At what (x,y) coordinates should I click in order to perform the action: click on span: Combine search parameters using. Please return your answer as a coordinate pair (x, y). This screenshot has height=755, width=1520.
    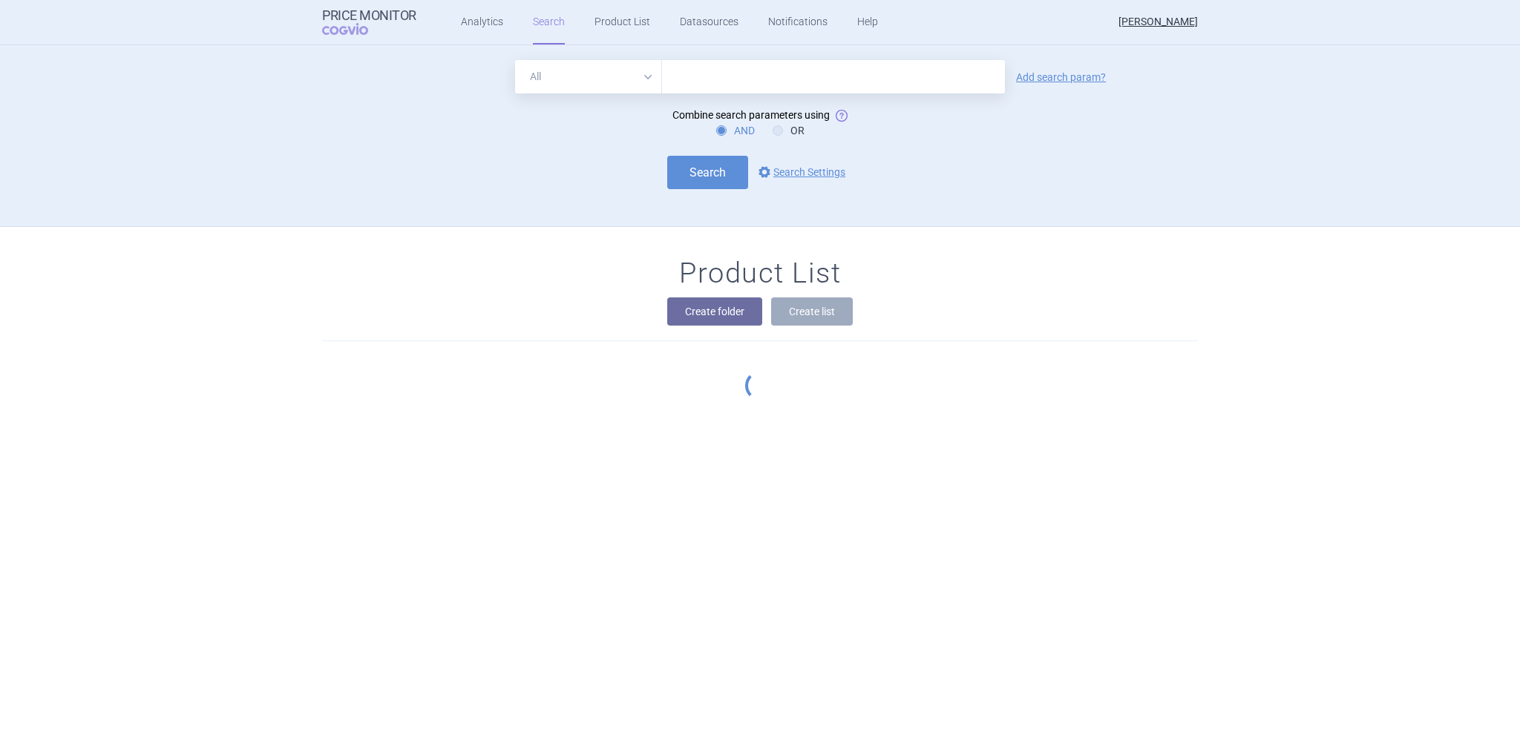
    Looking at the image, I should click on (751, 115).